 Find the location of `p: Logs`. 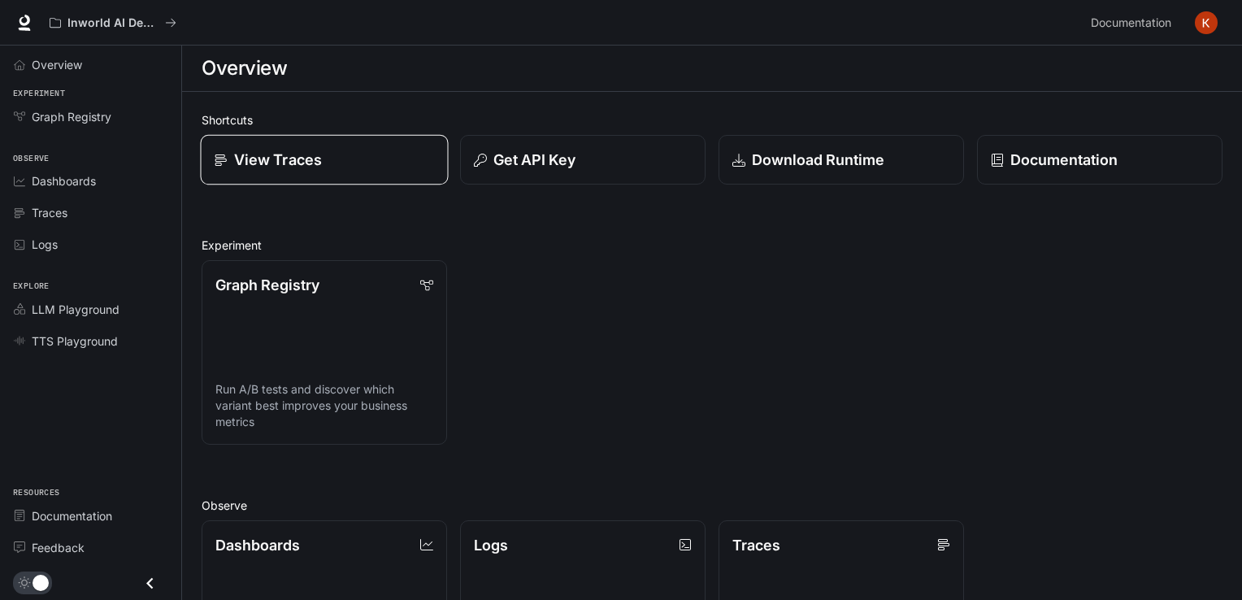

p: Logs is located at coordinates (491, 544).